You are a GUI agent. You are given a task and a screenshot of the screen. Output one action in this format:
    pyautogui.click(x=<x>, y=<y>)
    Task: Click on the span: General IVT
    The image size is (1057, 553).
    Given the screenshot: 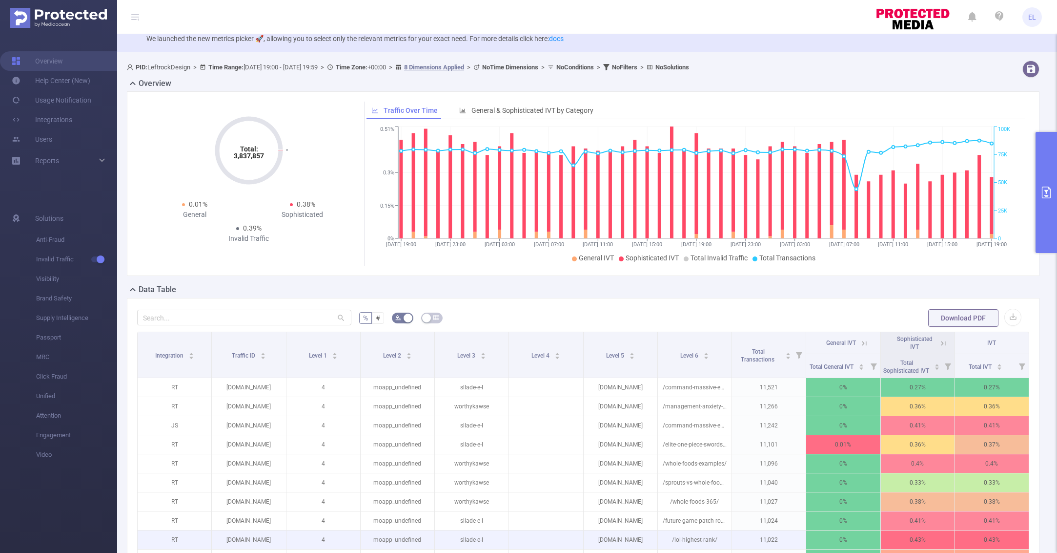 What is the action you would take?
    pyautogui.click(x=596, y=258)
    